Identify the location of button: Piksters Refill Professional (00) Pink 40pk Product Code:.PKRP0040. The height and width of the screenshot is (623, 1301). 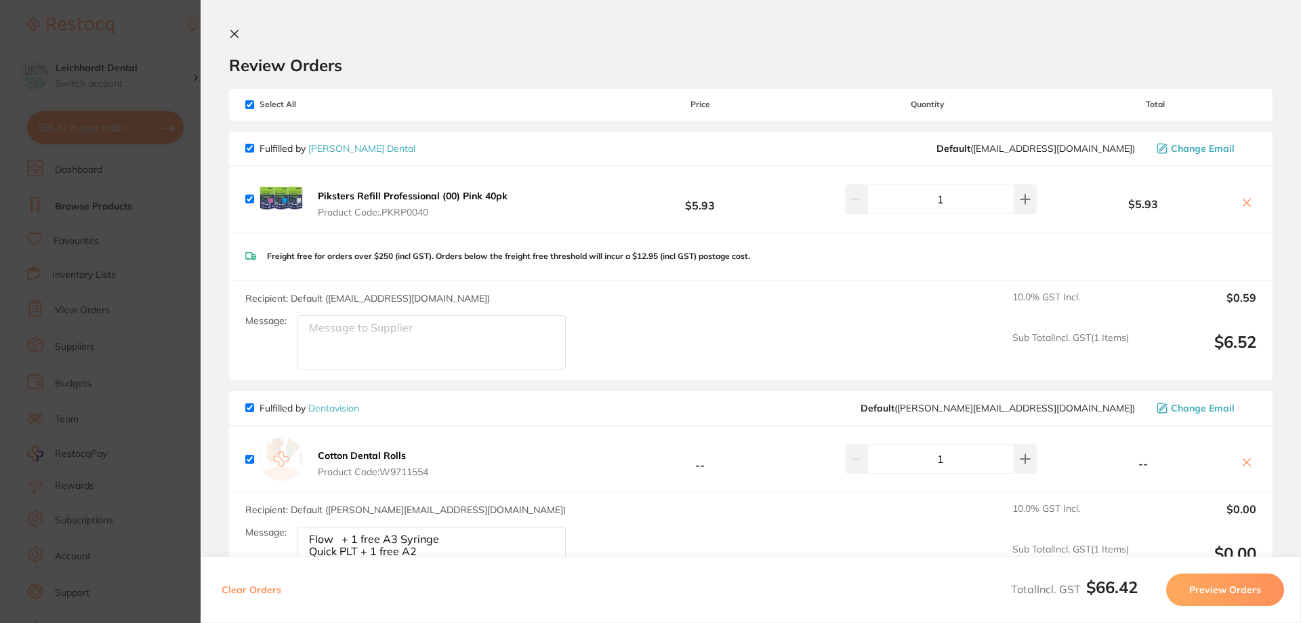
(413, 204).